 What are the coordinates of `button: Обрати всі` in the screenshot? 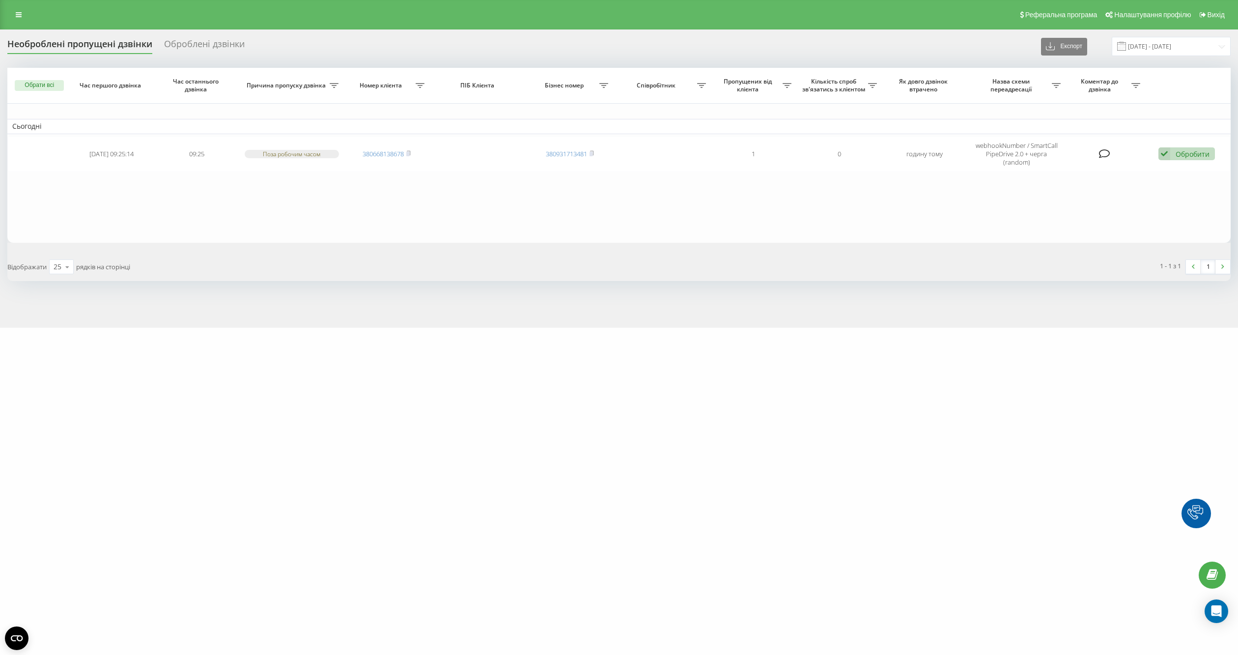 It's located at (39, 86).